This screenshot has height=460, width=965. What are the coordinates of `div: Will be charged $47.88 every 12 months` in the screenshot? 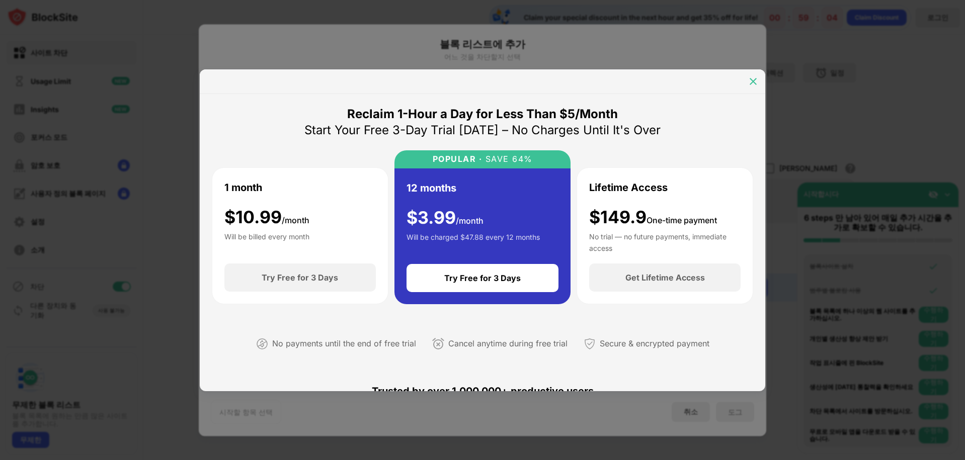 It's located at (473, 242).